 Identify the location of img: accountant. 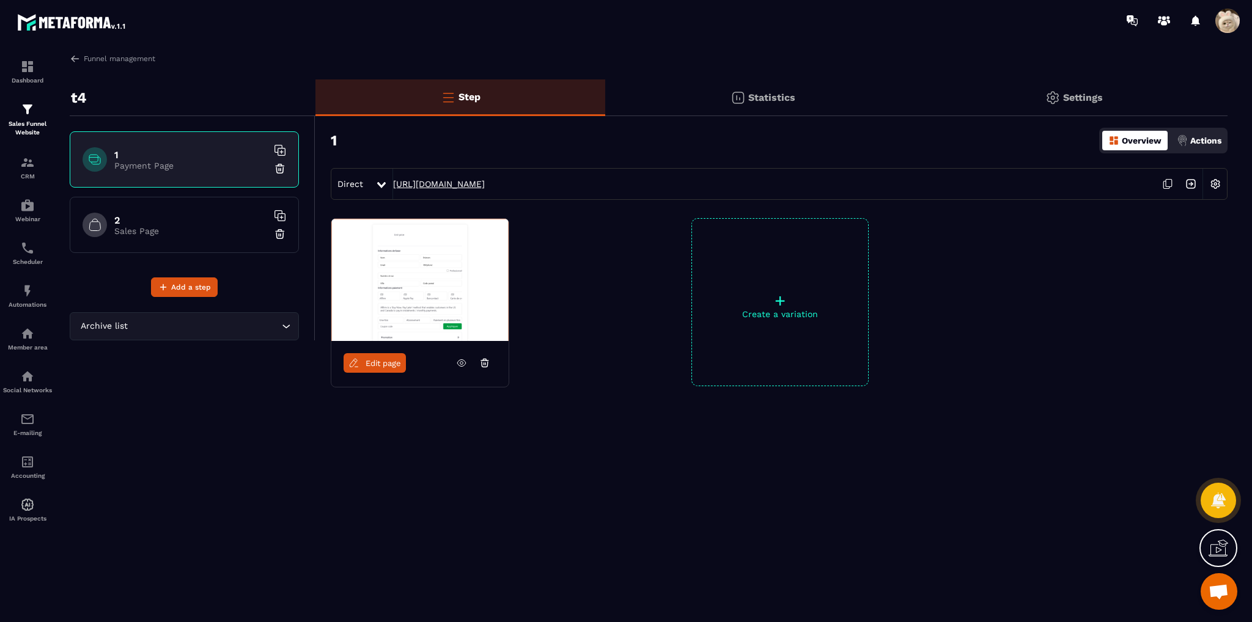
(28, 462).